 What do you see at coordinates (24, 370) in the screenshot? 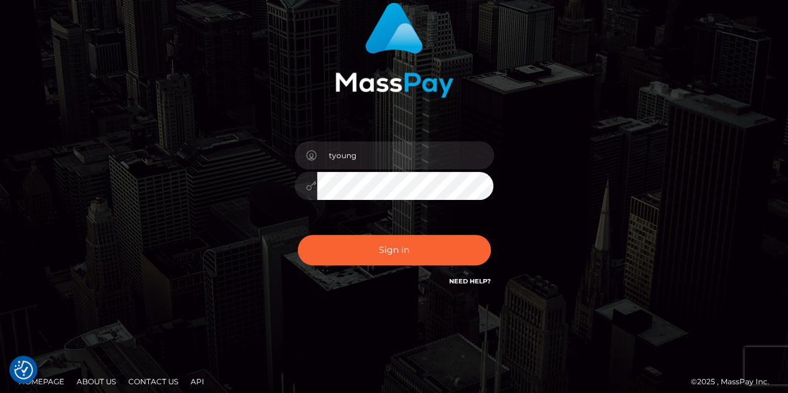
I see `img: Revisit consent button` at bounding box center [24, 370].